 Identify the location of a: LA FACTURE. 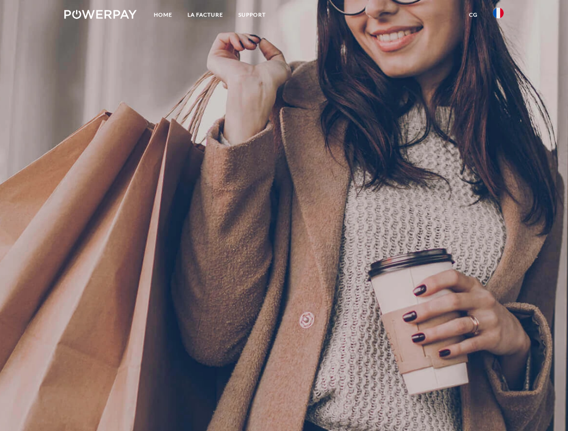
(205, 15).